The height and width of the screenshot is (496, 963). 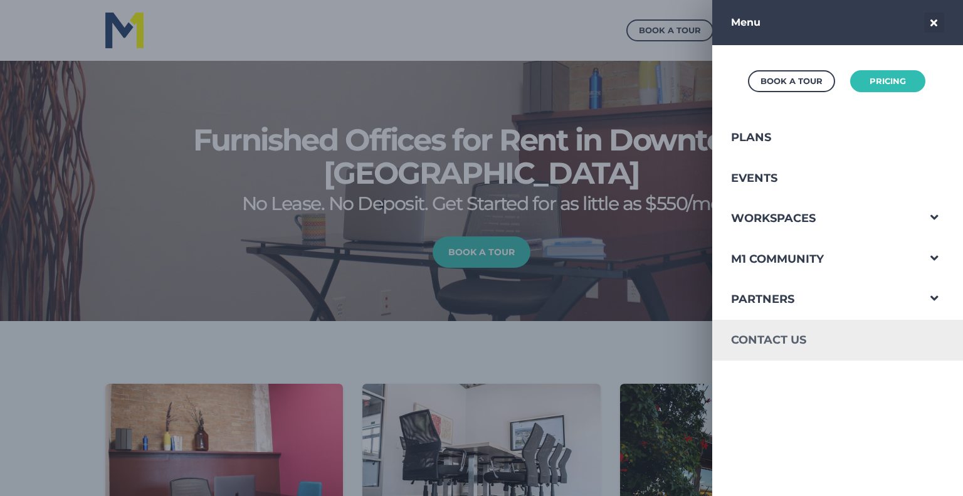 What do you see at coordinates (791, 81) in the screenshot?
I see `div: Book a Tour` at bounding box center [791, 81].